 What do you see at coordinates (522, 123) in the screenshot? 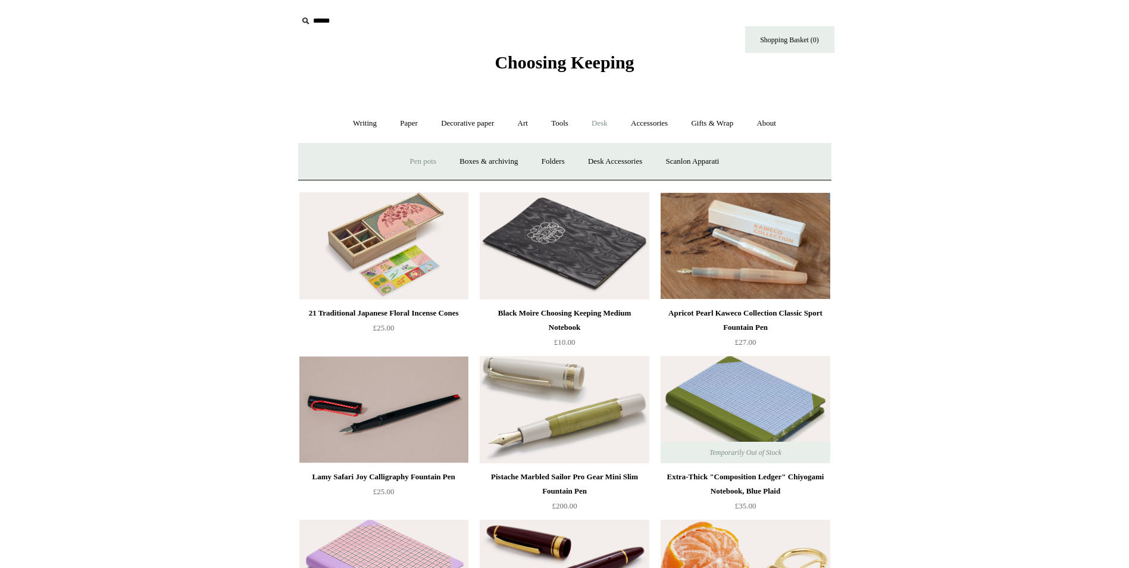
I see `a: Art` at bounding box center [522, 123].